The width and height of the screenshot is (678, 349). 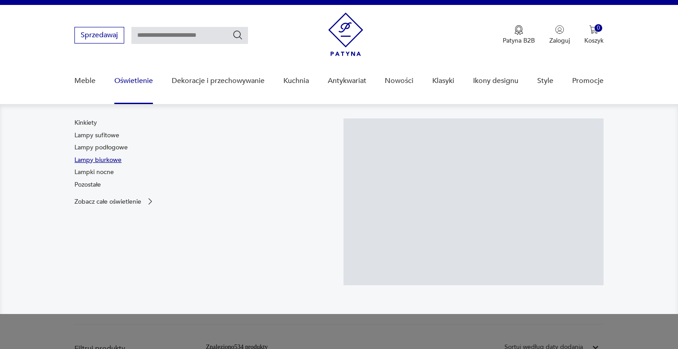 I want to click on a: Lampy sufitowe, so click(x=97, y=135).